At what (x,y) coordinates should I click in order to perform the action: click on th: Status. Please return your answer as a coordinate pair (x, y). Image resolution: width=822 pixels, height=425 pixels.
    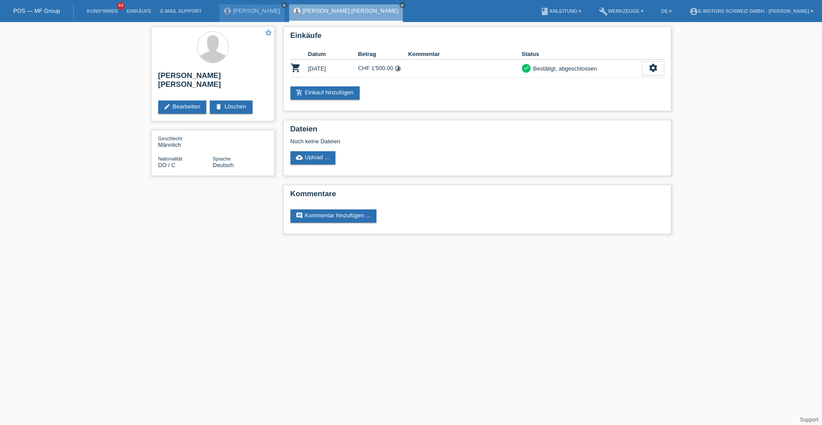
    Looking at the image, I should click on (582, 54).